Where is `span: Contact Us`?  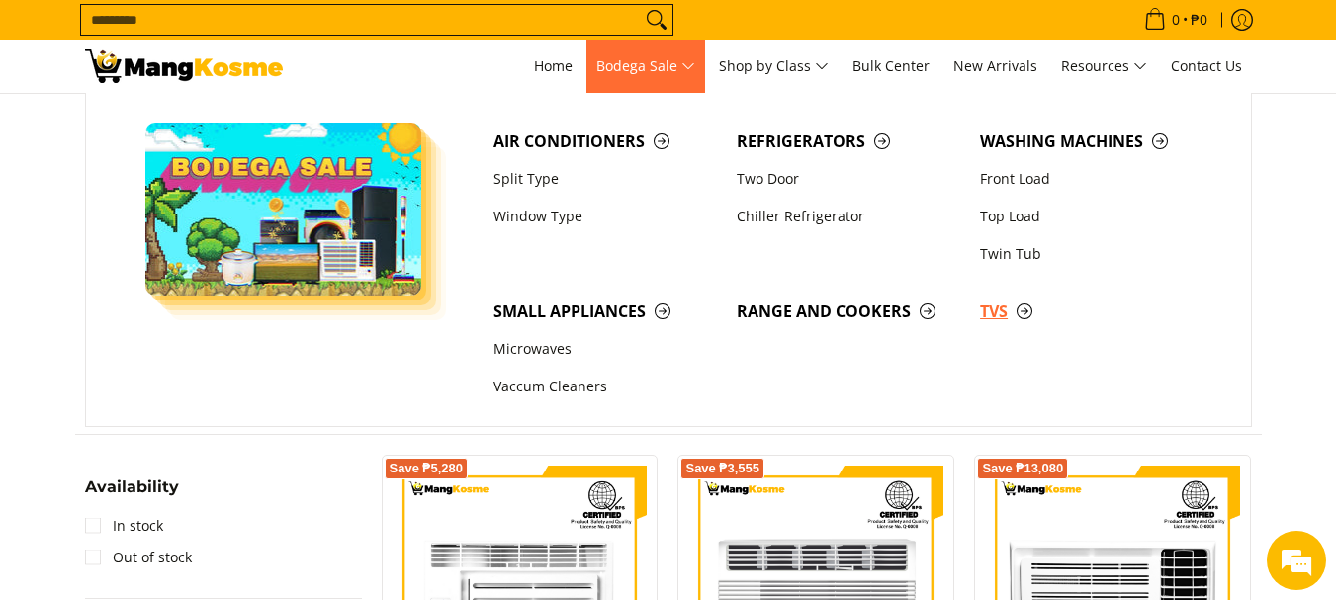
span: Contact Us is located at coordinates (1207, 65).